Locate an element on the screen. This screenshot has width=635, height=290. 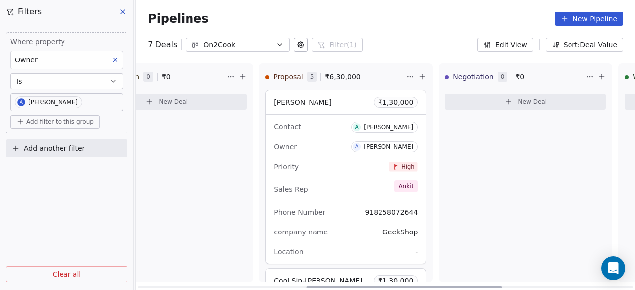
span: Filters is located at coordinates (30, 12).